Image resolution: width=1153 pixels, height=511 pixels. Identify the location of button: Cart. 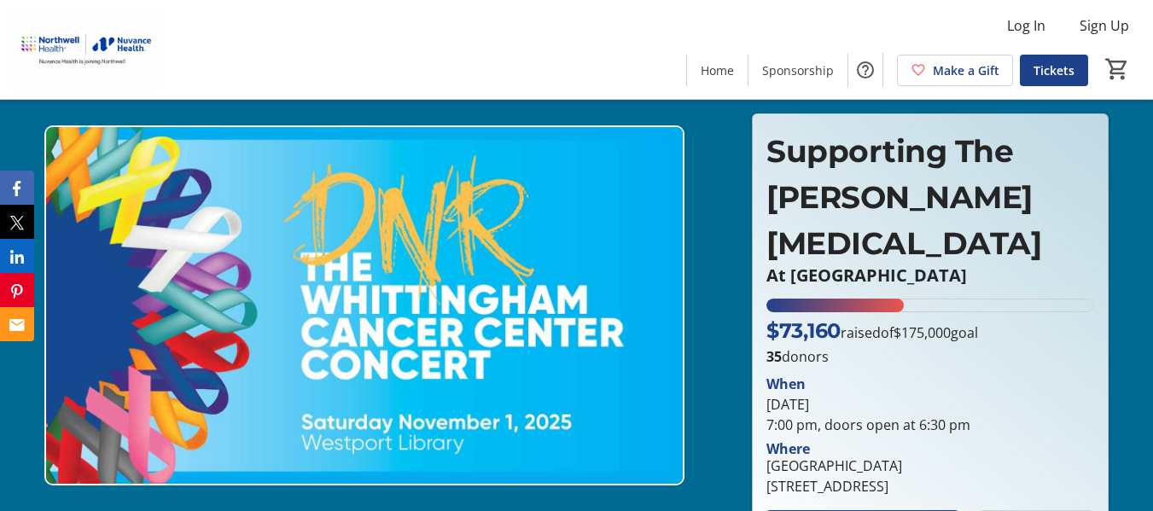
(1118, 69).